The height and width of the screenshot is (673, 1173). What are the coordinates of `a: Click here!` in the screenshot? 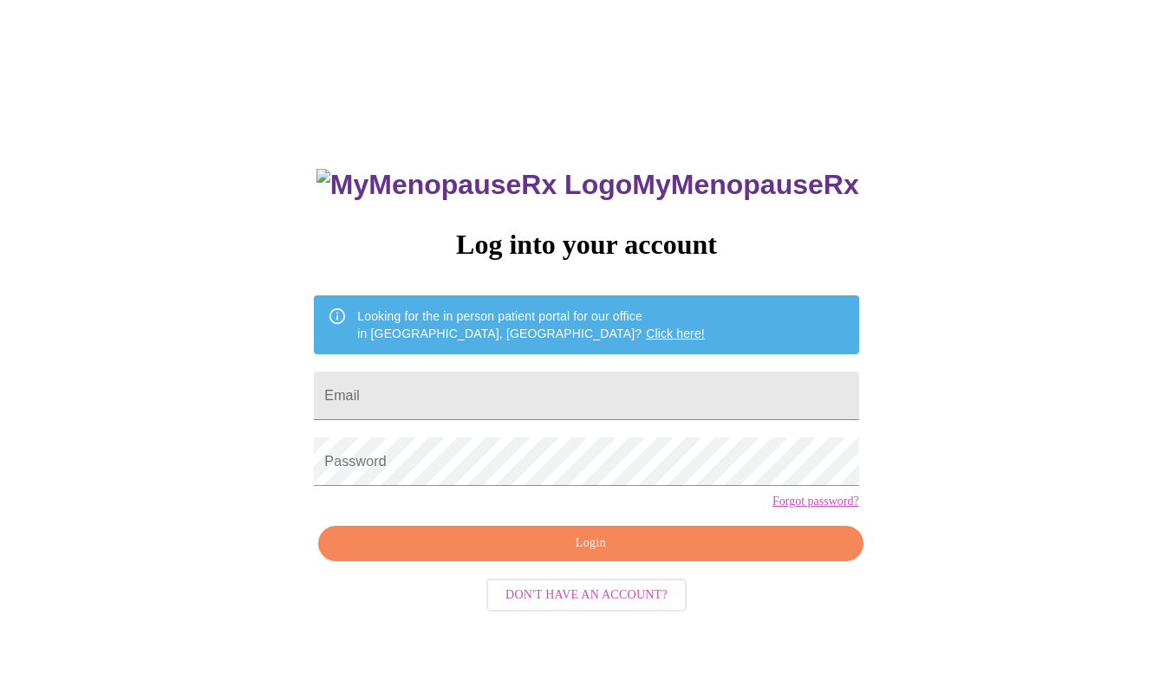 It's located at (675, 334).